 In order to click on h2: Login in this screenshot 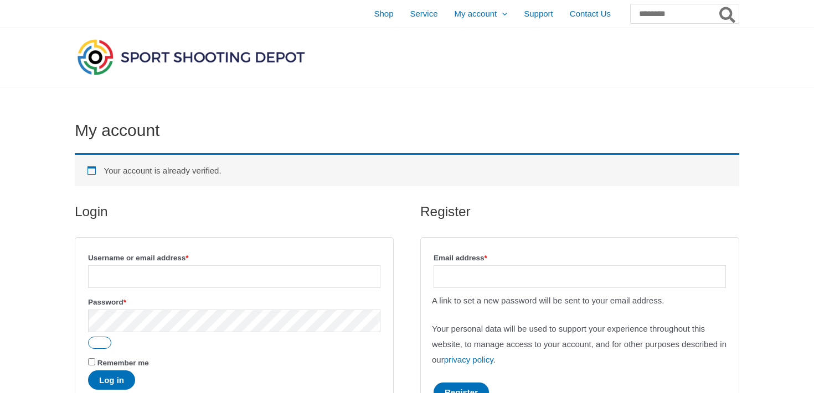, I will do `click(234, 212)`.